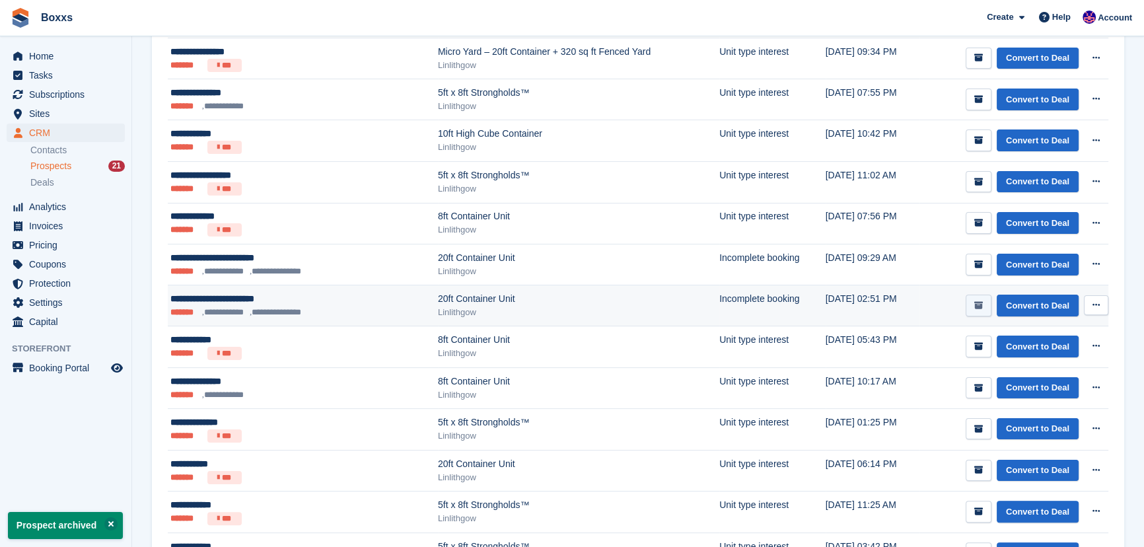 The width and height of the screenshot is (1144, 547). Describe the element at coordinates (117, 368) in the screenshot. I see `a: Preview store` at that location.